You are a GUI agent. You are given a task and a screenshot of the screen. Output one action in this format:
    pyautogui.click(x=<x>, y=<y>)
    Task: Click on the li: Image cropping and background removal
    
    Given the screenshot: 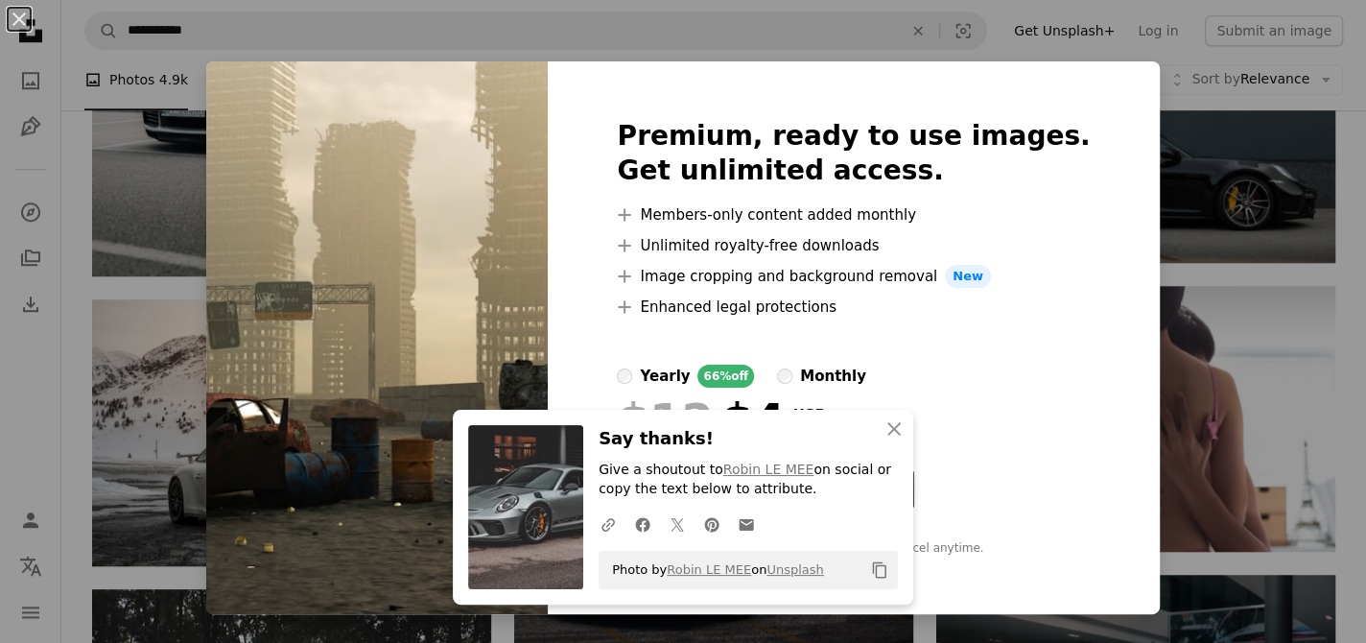 What is the action you would take?
    pyautogui.click(x=853, y=276)
    